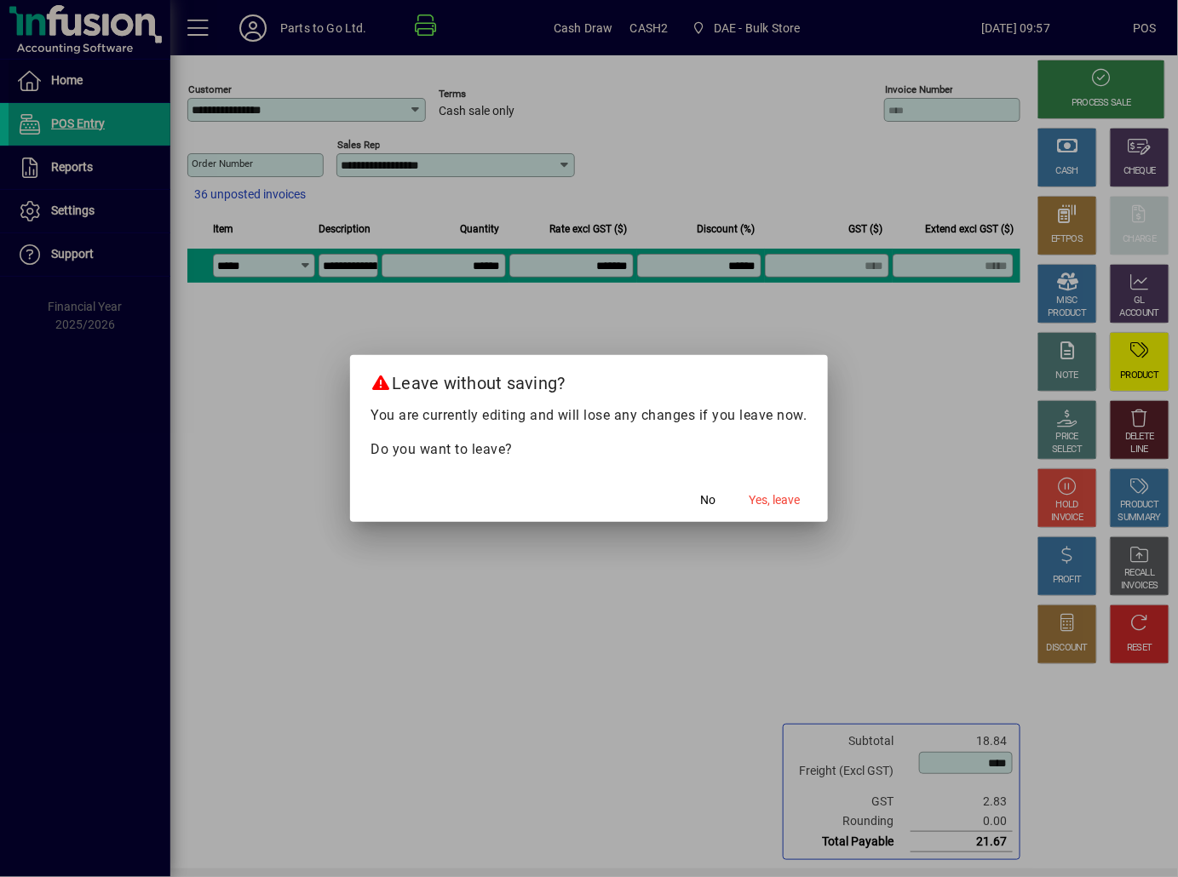 The height and width of the screenshot is (877, 1178). Describe the element at coordinates (589, 416) in the screenshot. I see `p: You are currently editing and will lose any changes if you leave now.` at that location.